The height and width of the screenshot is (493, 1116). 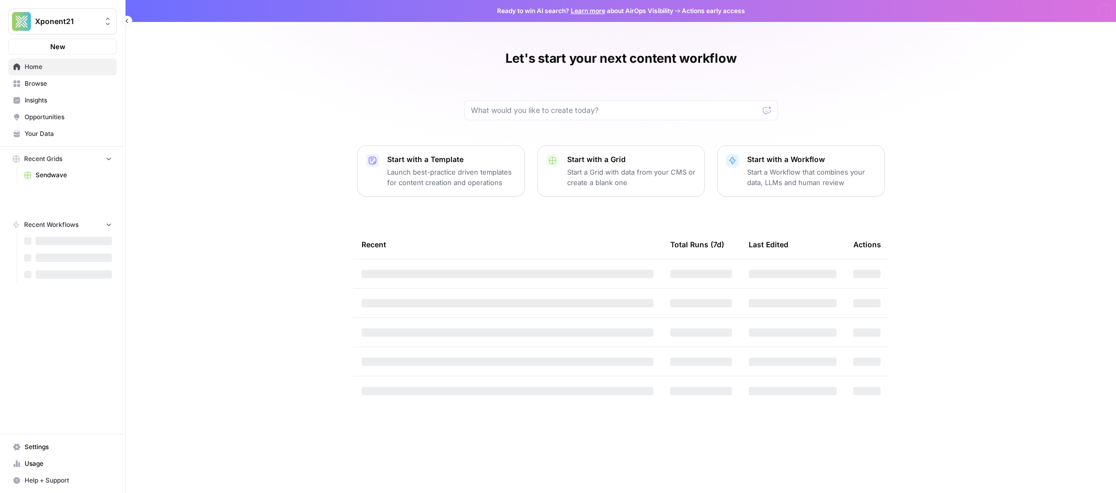 I want to click on span: Sendwave, so click(x=74, y=175).